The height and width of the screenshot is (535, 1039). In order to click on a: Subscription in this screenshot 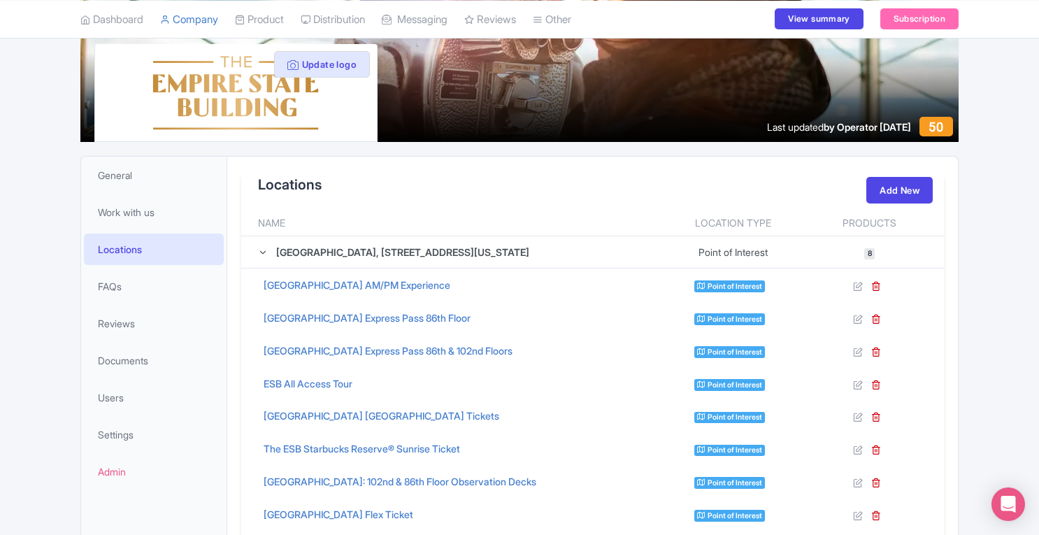, I will do `click(920, 19)`.